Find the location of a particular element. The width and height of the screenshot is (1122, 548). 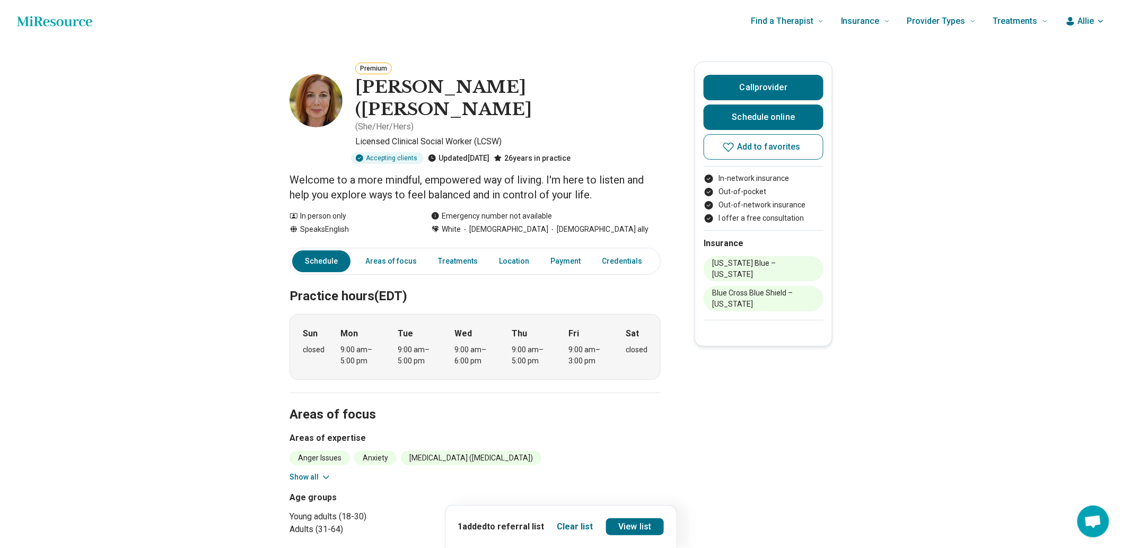

a: Home page is located at coordinates (55, 21).